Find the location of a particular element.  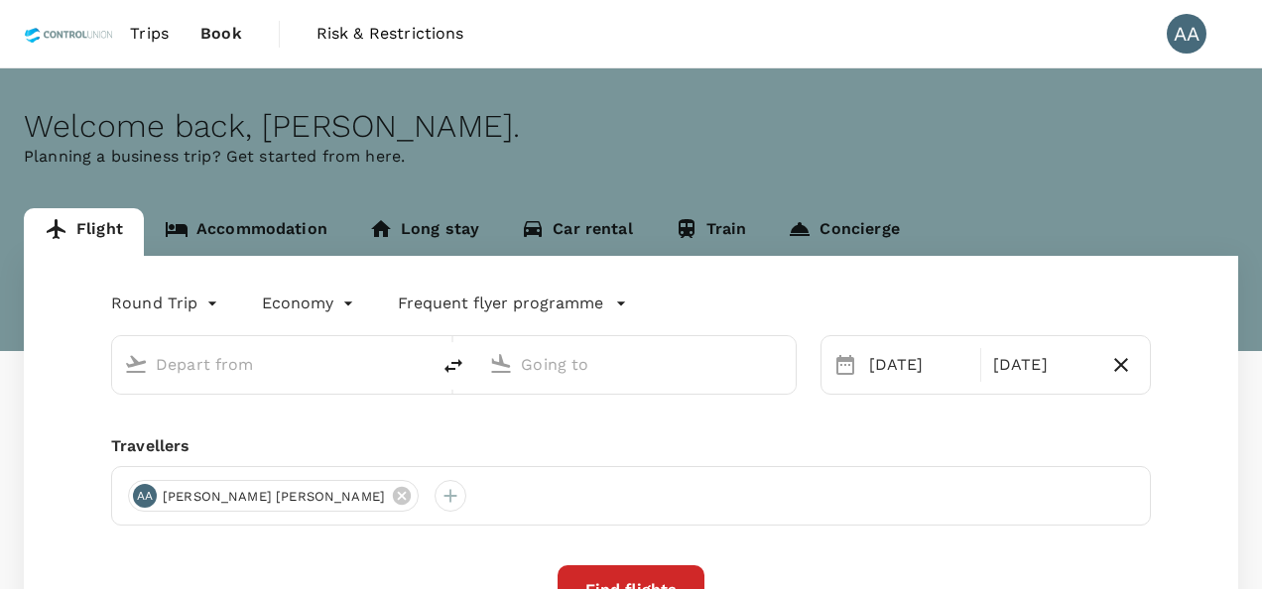

p: Planning a business trip? Get started from here. is located at coordinates (631, 157).